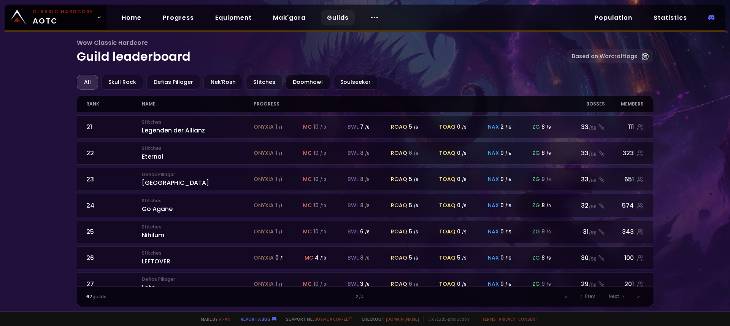 Image resolution: width=730 pixels, height=326 pixels. Describe the element at coordinates (338, 17) in the screenshot. I see `a: Guilds` at that location.